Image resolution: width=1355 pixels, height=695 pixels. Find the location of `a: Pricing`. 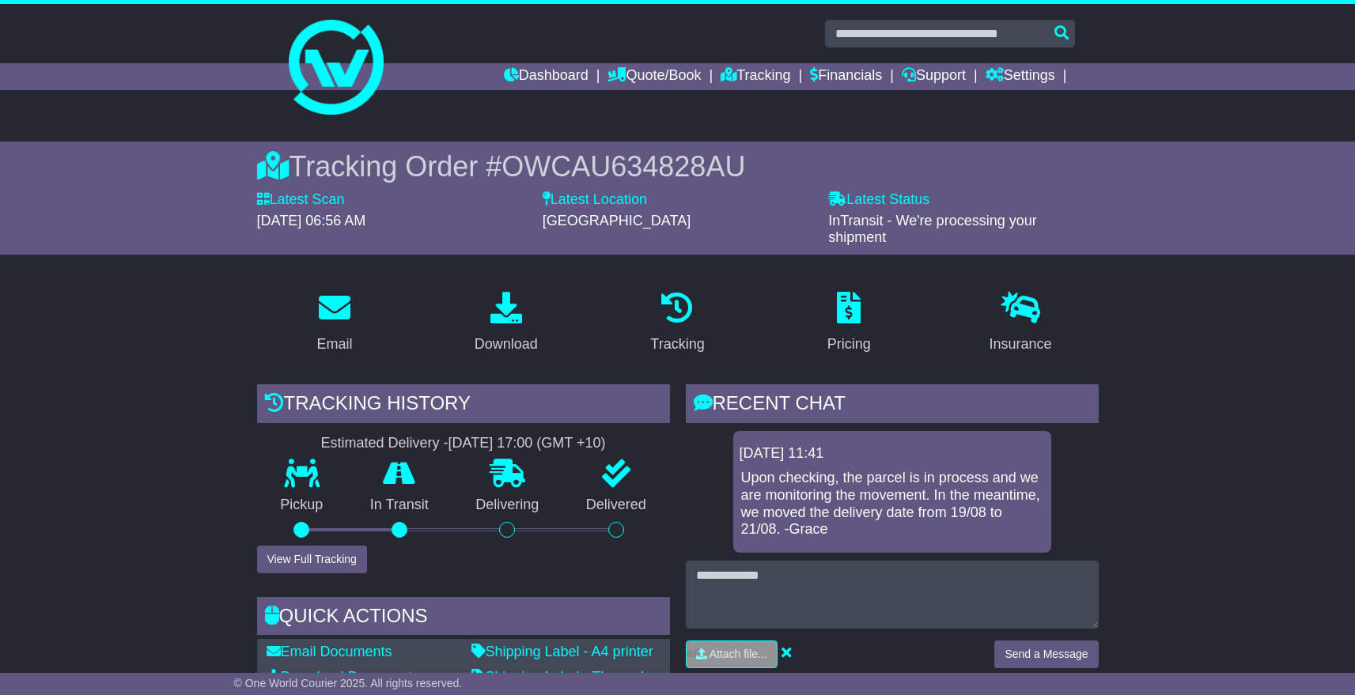

a: Pricing is located at coordinates (849, 324).